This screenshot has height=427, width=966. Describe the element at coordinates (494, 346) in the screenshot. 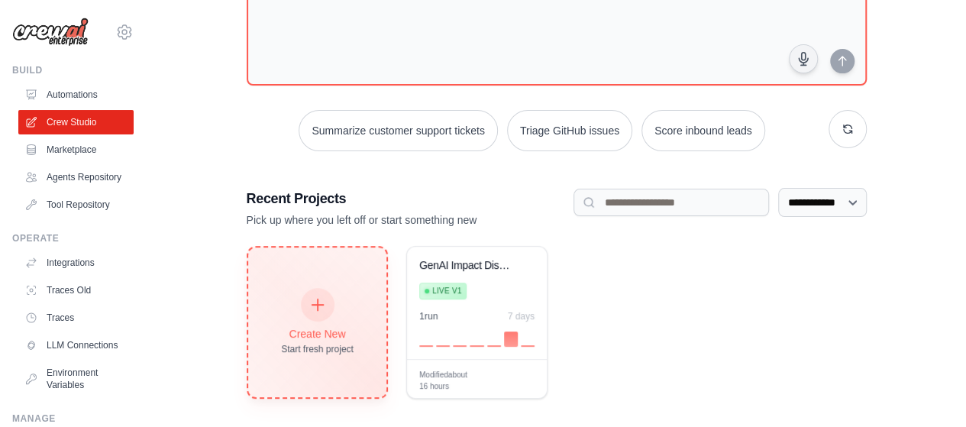

I see `div: Day 5: 0 executions` at that location.